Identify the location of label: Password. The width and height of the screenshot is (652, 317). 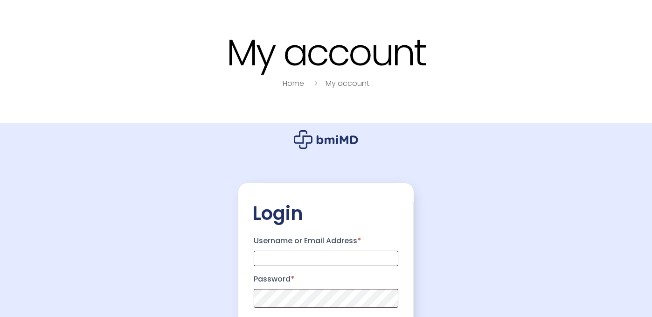
(326, 279).